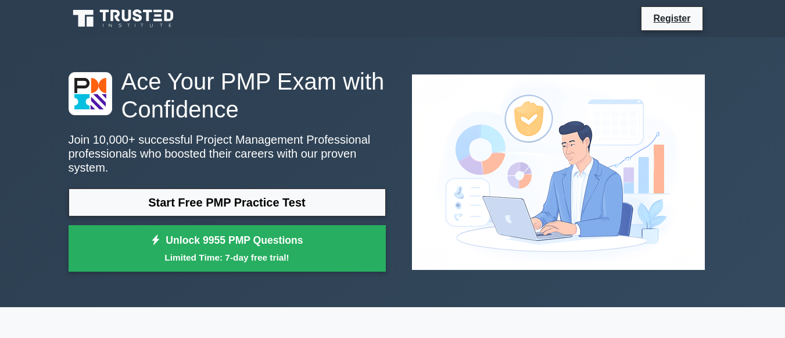  Describe the element at coordinates (227, 248) in the screenshot. I see `a: Unlock 9955 PMP QuestionsLimited Time: 7-day free trial!` at that location.